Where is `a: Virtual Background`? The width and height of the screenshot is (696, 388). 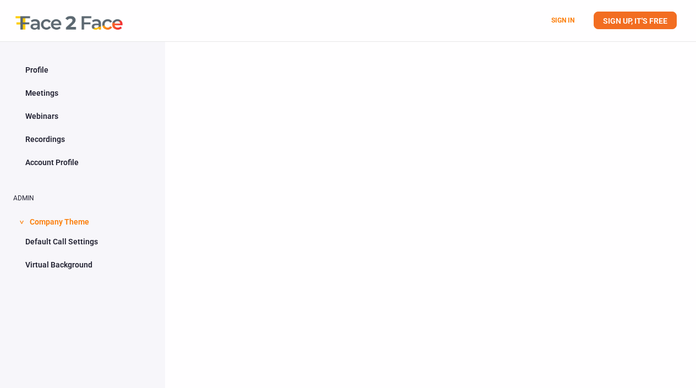 a: Virtual Background is located at coordinates (83, 265).